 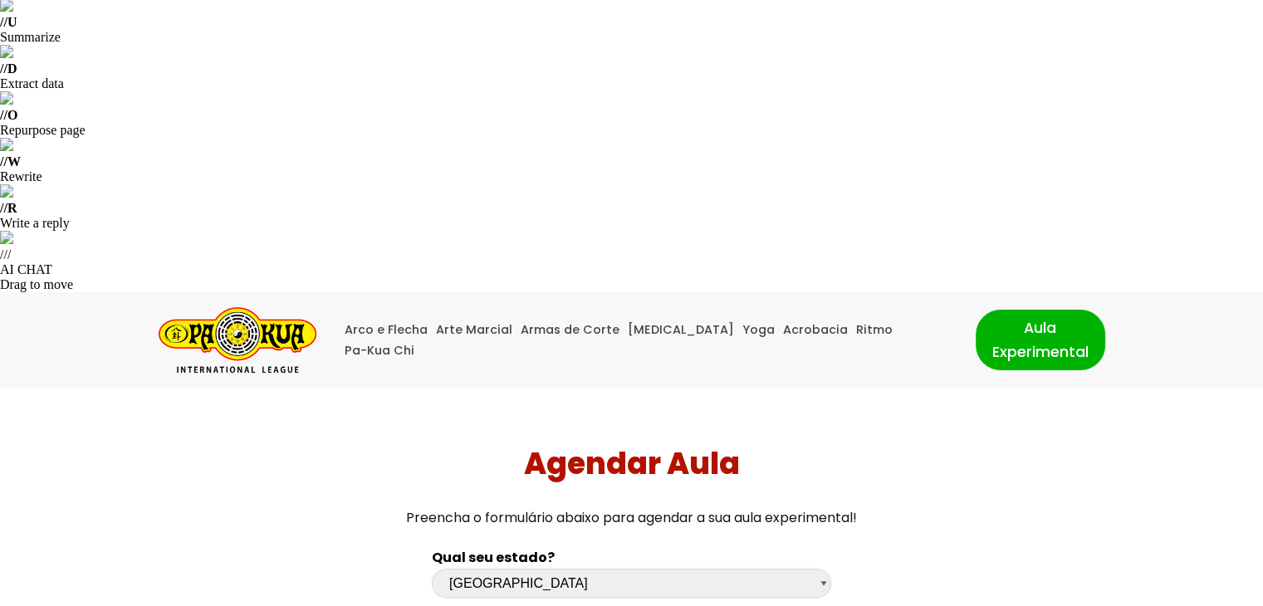 I want to click on a: Acrobacia, so click(x=815, y=330).